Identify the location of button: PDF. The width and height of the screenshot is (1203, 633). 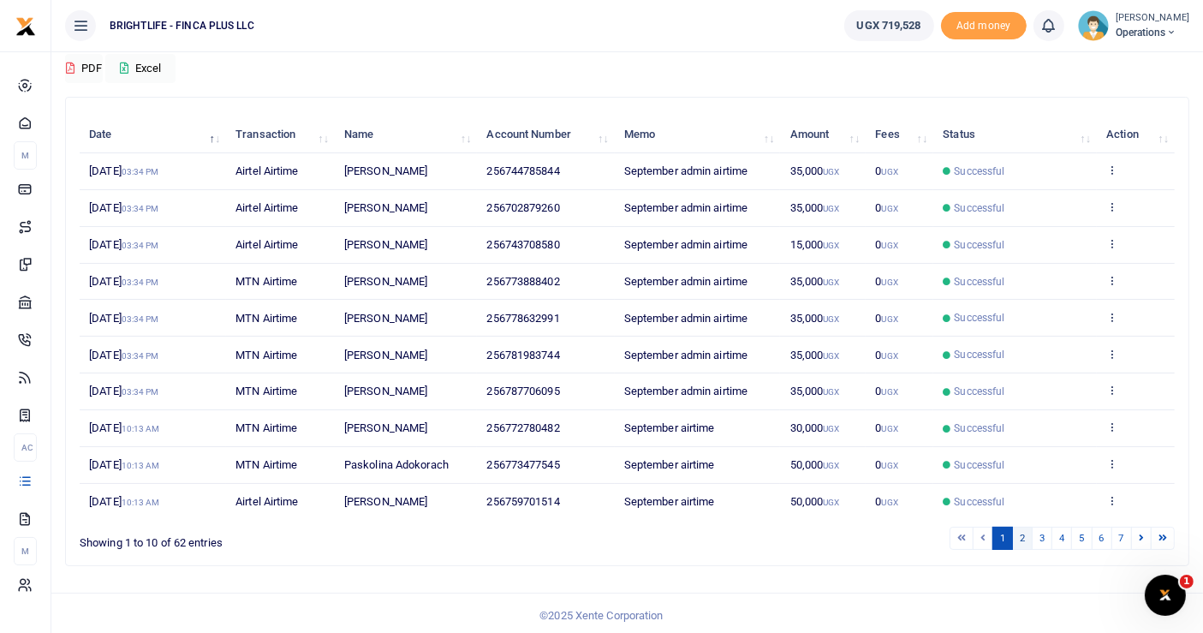
(84, 69).